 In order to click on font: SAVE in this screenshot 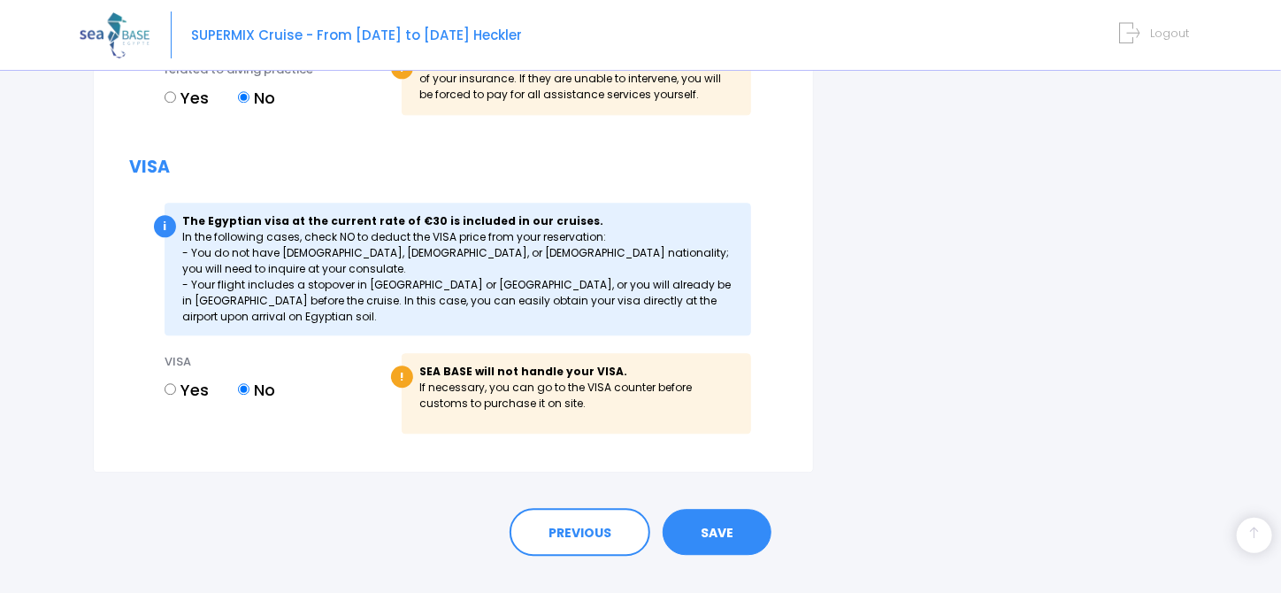, I will do `click(717, 532)`.